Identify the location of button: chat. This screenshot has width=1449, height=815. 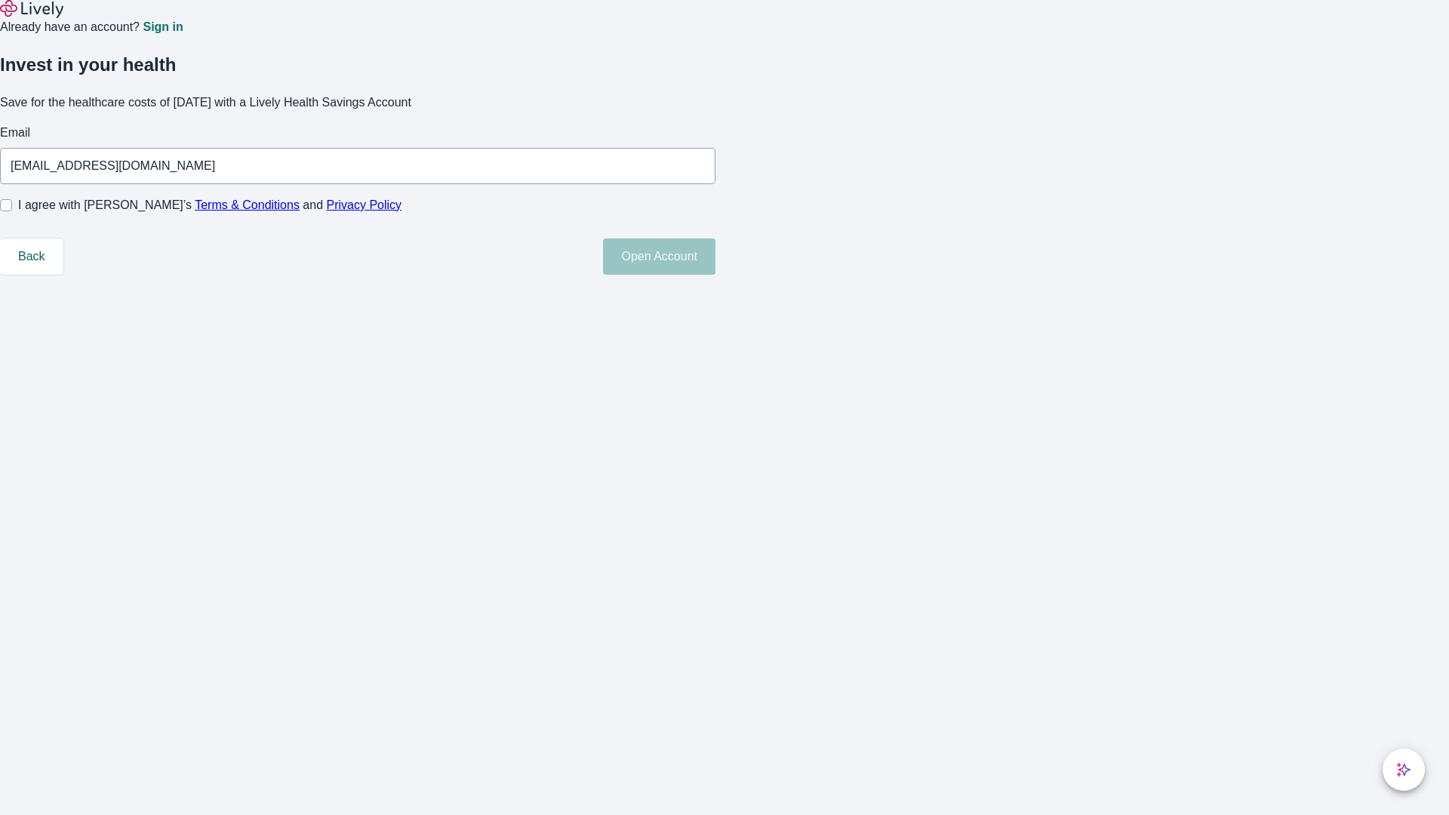
(1404, 770).